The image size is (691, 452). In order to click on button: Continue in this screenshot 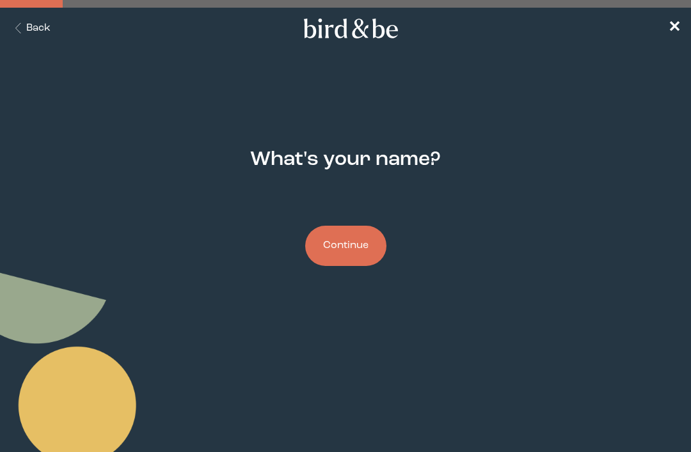, I will do `click(345, 246)`.